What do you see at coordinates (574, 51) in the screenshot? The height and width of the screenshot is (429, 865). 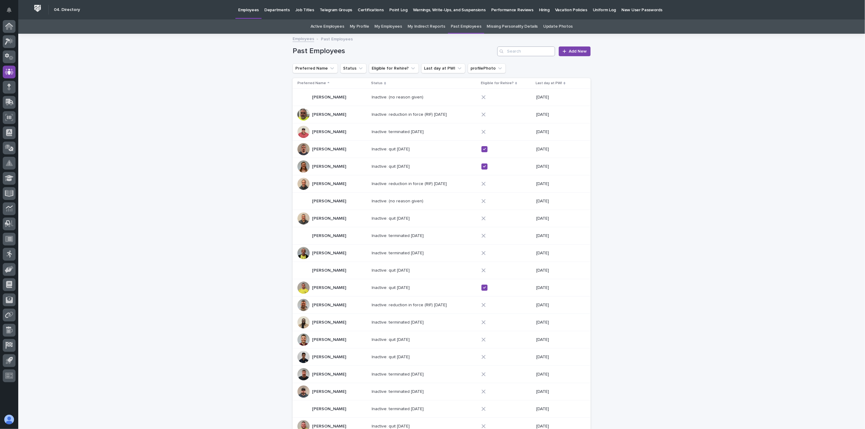 I see `a: Add New` at bounding box center [574, 51].